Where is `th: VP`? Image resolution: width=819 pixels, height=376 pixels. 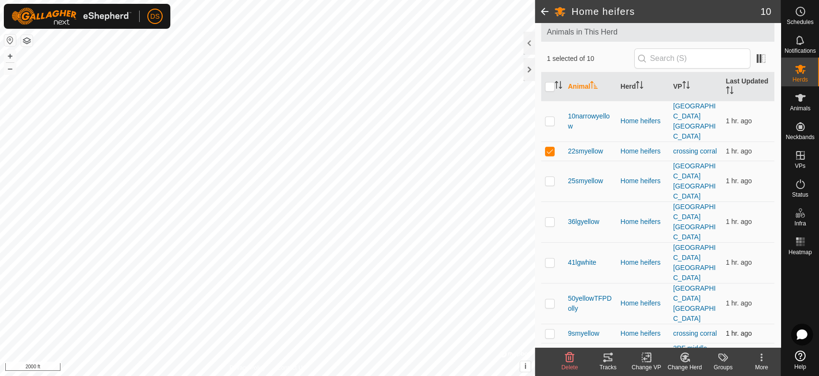
th: VP is located at coordinates (696, 87).